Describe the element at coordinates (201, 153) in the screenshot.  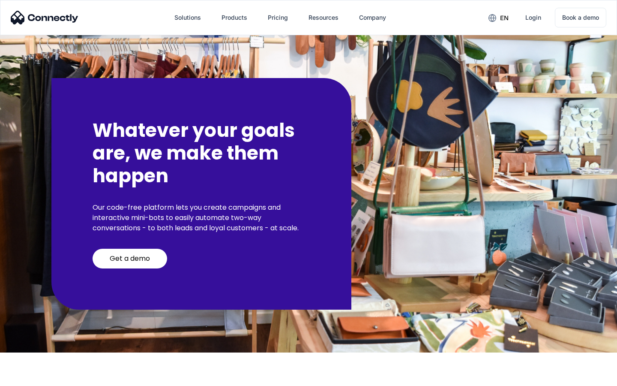
I see `h2: Whatever your goals are, we make them happen` at that location.